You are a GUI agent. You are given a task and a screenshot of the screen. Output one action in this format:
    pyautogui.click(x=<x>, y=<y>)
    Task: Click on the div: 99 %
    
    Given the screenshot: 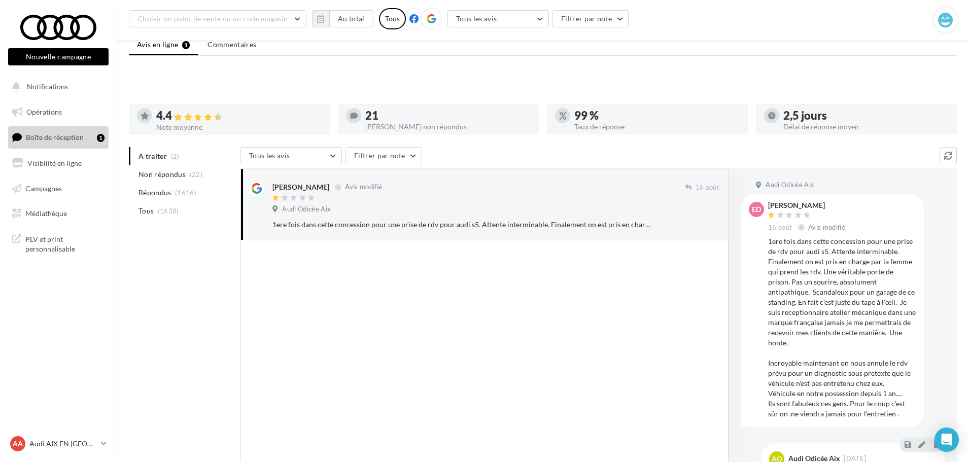 What is the action you would take?
    pyautogui.click(x=657, y=116)
    